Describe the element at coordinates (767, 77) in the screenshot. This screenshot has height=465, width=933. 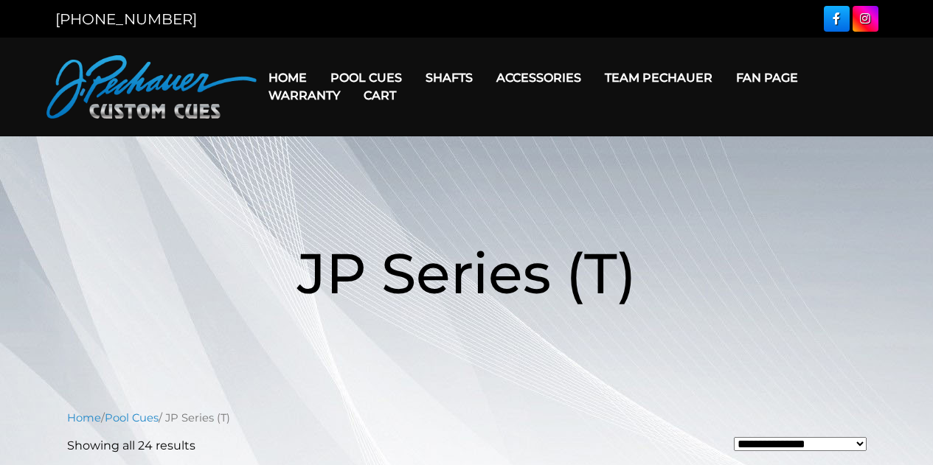
I see `a: Fan Page` at that location.